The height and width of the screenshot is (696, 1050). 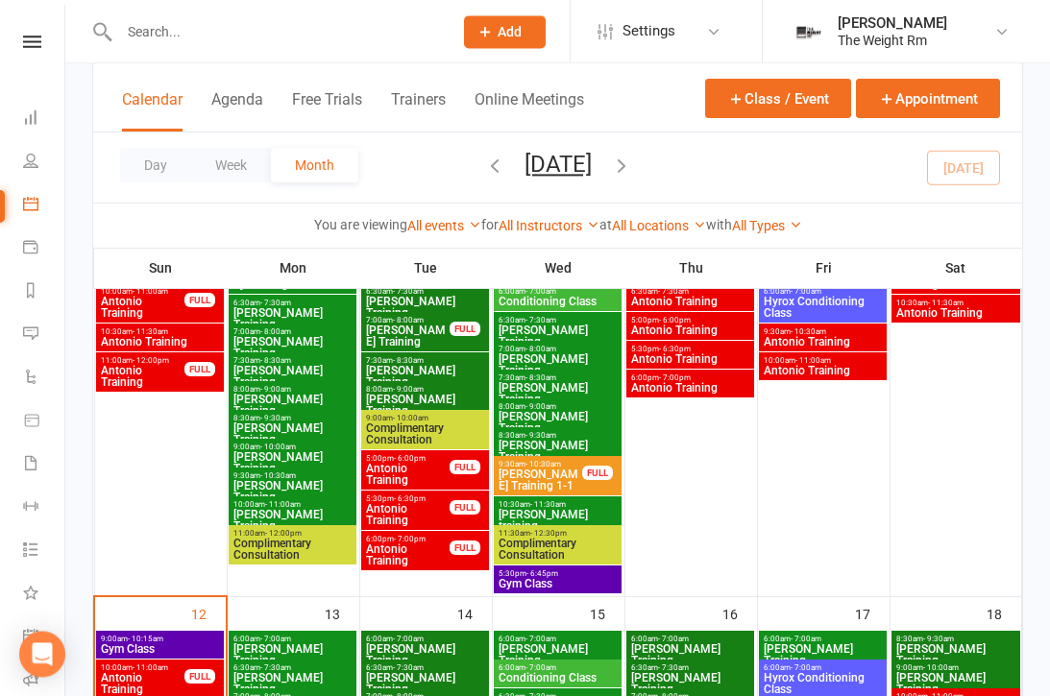 What do you see at coordinates (823, 268) in the screenshot?
I see `th: Fri` at bounding box center [823, 268].